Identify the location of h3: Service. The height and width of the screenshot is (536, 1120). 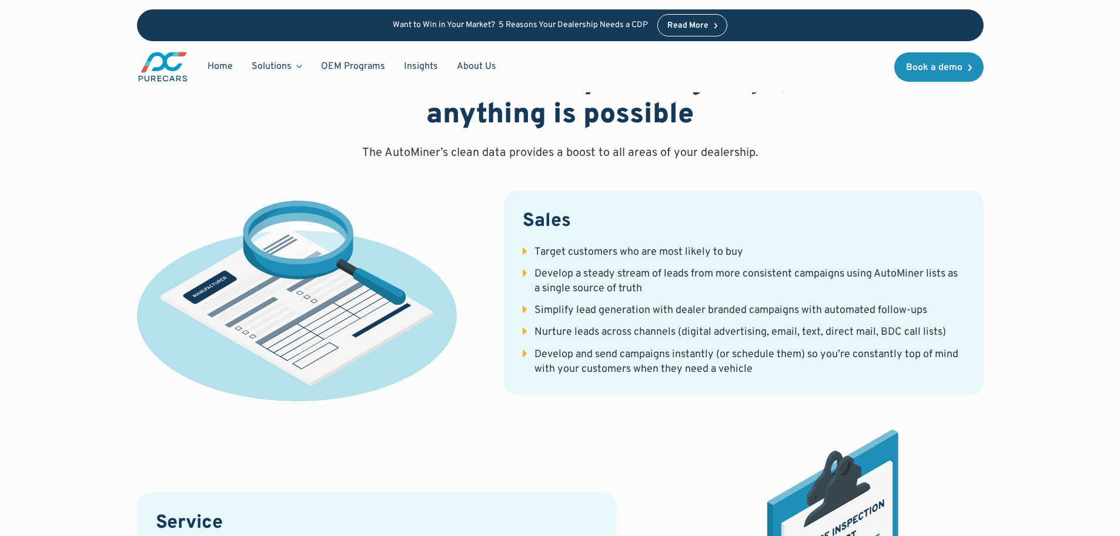
(377, 523).